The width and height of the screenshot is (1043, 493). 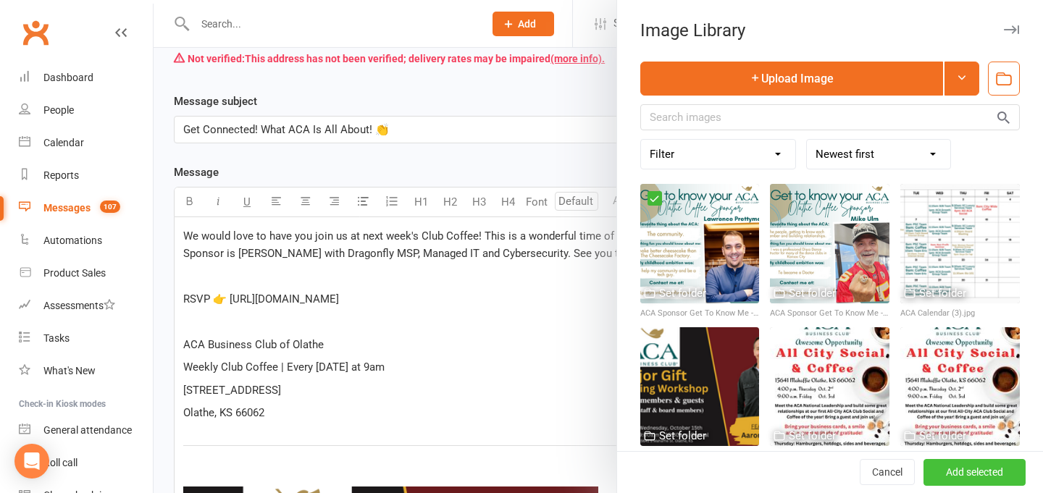 I want to click on a: Automations, so click(x=86, y=241).